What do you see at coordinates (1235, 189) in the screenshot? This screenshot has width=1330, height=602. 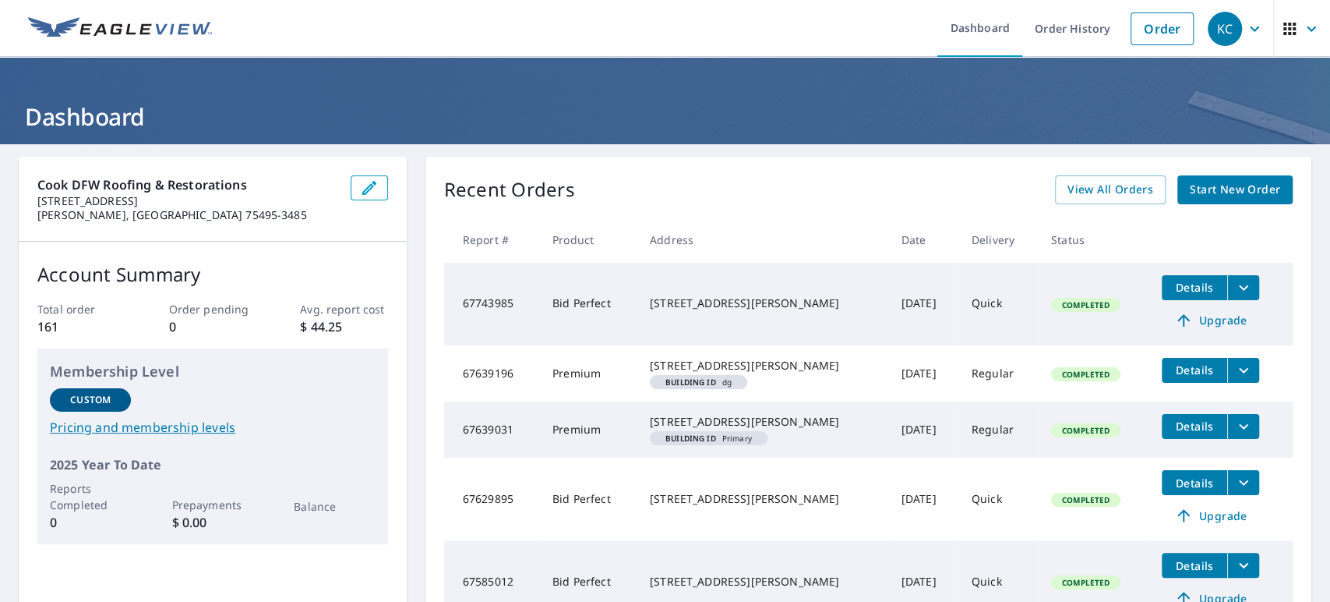 I see `a: Start New Order` at bounding box center [1235, 189].